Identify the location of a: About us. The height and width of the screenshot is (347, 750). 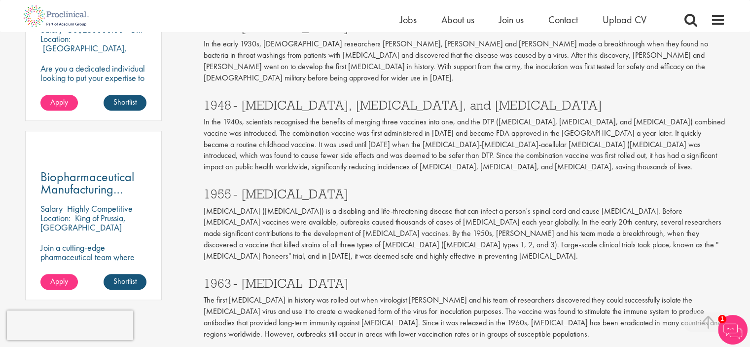
(458, 20).